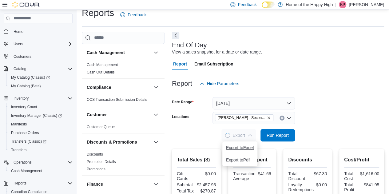 Image resolution: width=389 pixels, height=194 pixels. What do you see at coordinates (240, 148) in the screenshot?
I see `span: Export to Excel` at bounding box center [240, 148].